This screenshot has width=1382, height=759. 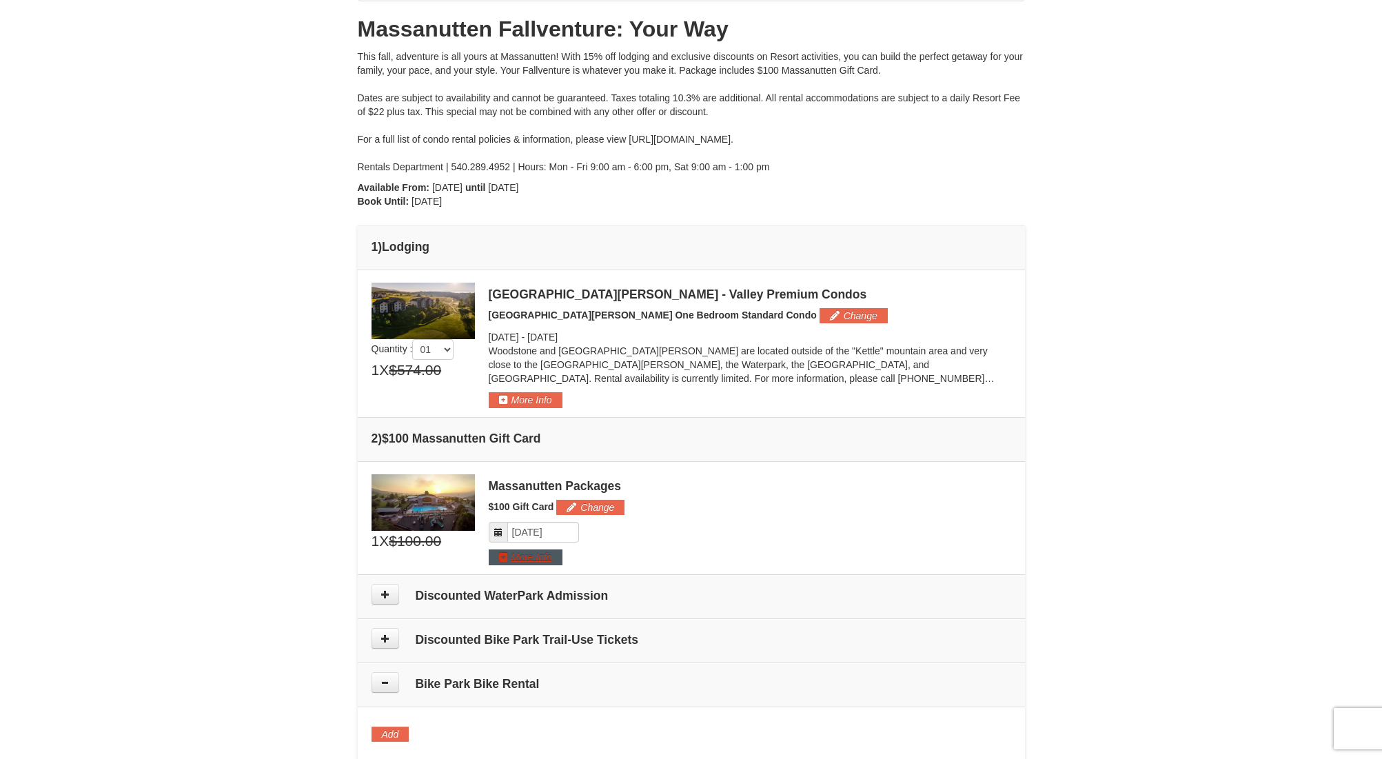 What do you see at coordinates (691, 640) in the screenshot?
I see `h4: Discounted Bike Park Trail-Use Tickets` at bounding box center [691, 640].